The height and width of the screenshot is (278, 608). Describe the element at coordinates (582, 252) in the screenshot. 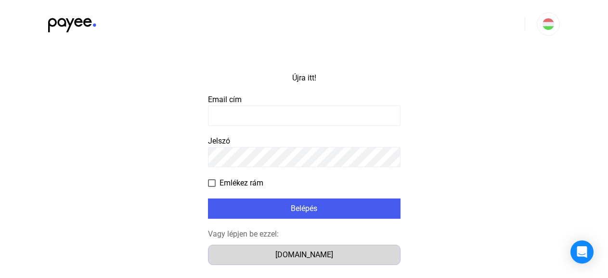

I see `div: Open Intercom Messenger` at that location.